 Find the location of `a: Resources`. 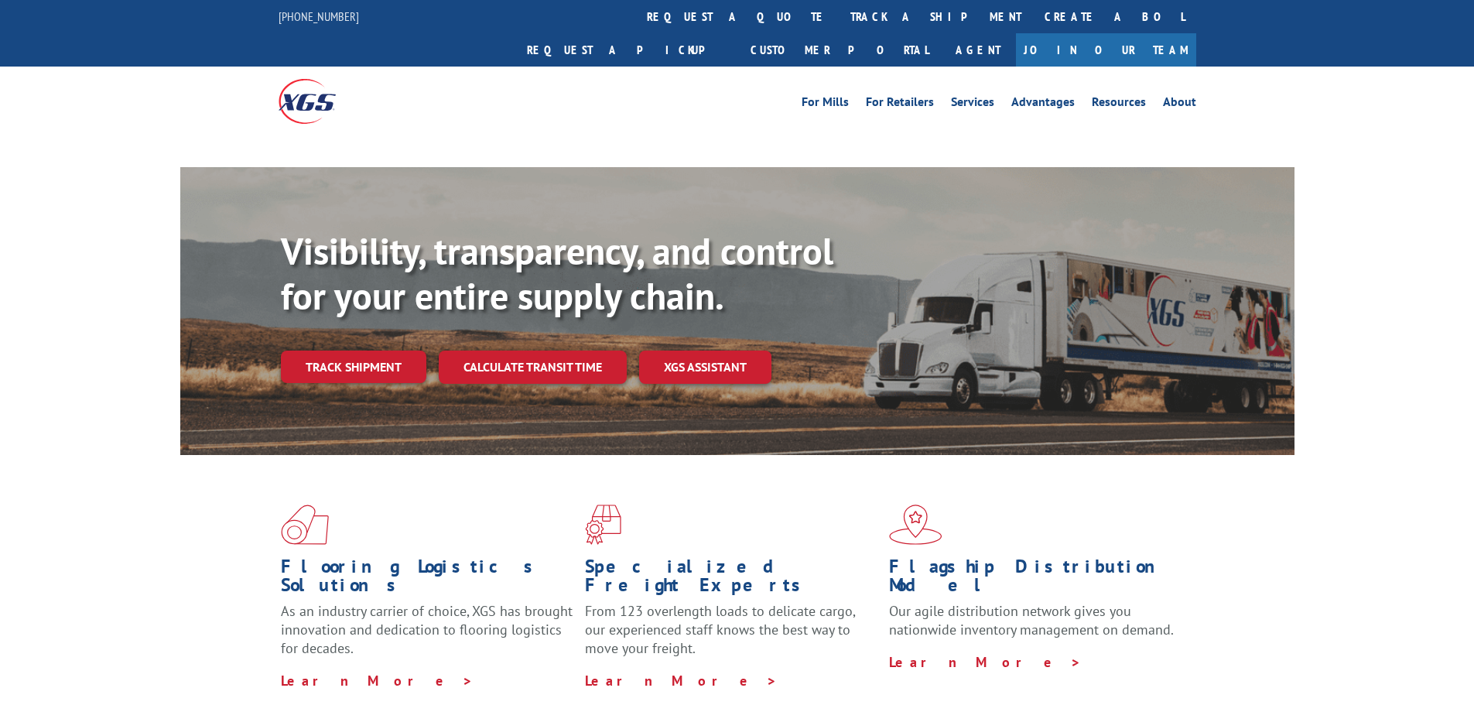

a: Resources is located at coordinates (1118, 104).